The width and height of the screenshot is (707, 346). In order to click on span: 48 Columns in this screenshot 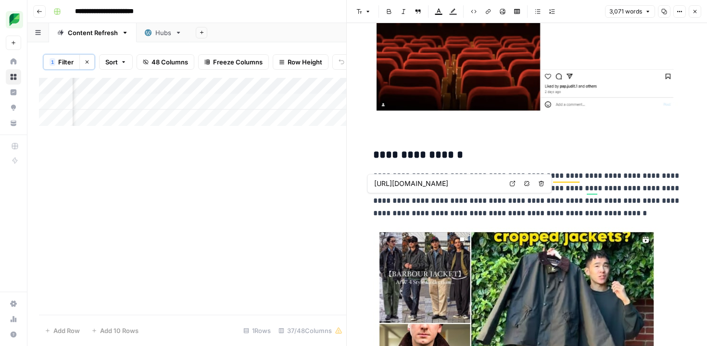, I will do `click(170, 62)`.